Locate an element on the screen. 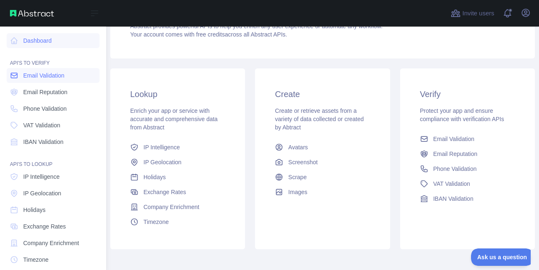 The width and height of the screenshot is (539, 270). span: Enrich your app or service with accurate and comprehensive data from Abstract is located at coordinates (174, 119).